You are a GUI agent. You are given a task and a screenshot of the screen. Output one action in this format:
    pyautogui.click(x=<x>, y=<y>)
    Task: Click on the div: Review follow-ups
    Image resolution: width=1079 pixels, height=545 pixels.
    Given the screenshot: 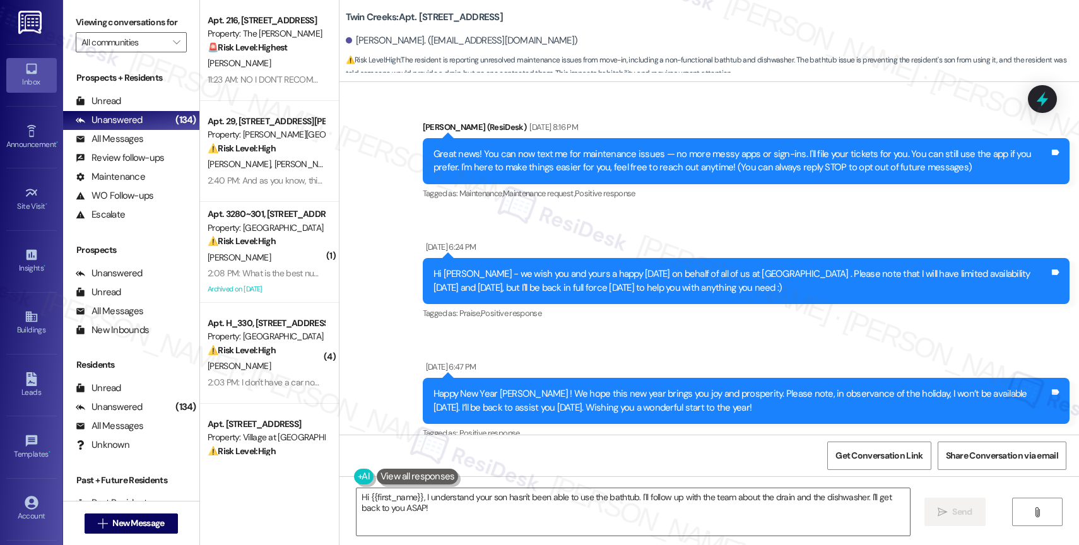 What is the action you would take?
    pyautogui.click(x=120, y=158)
    